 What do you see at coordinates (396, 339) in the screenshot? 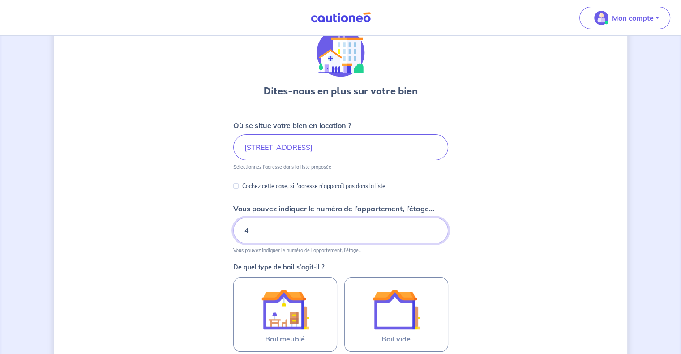
I see `span: Bail vide` at bounding box center [396, 339].